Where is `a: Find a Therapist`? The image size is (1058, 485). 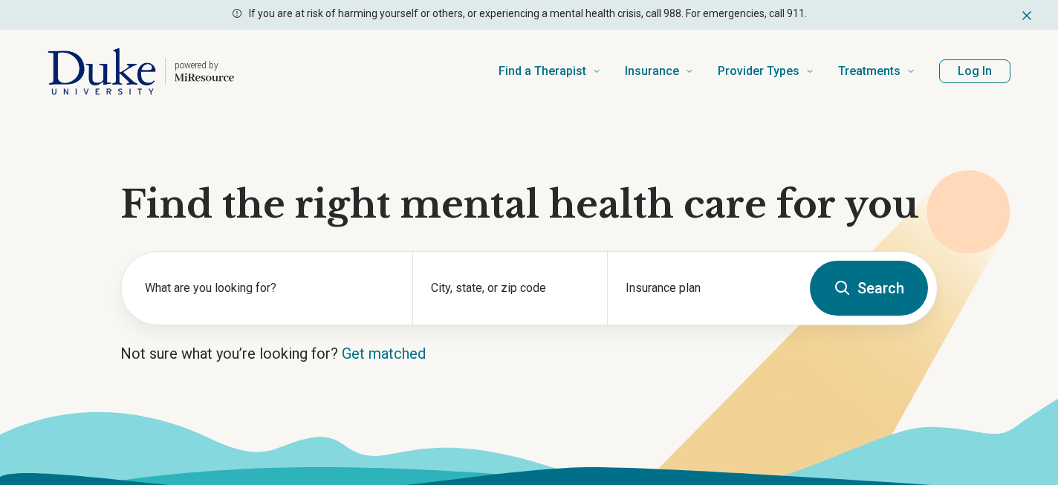
a: Find a Therapist is located at coordinates (550, 71).